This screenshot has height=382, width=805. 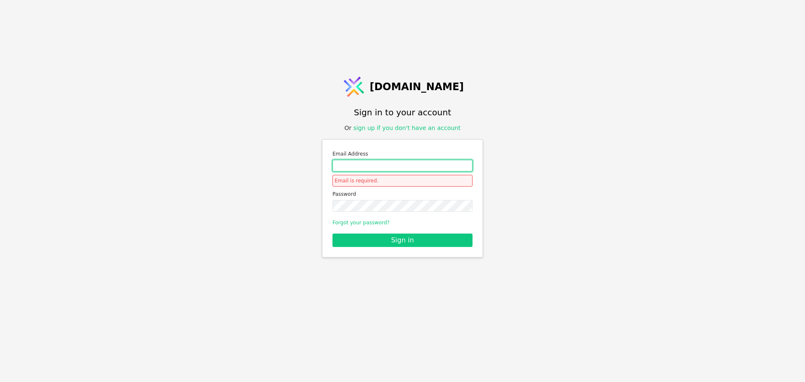 What do you see at coordinates (402, 128) in the screenshot?
I see `div: Or` at bounding box center [402, 128].